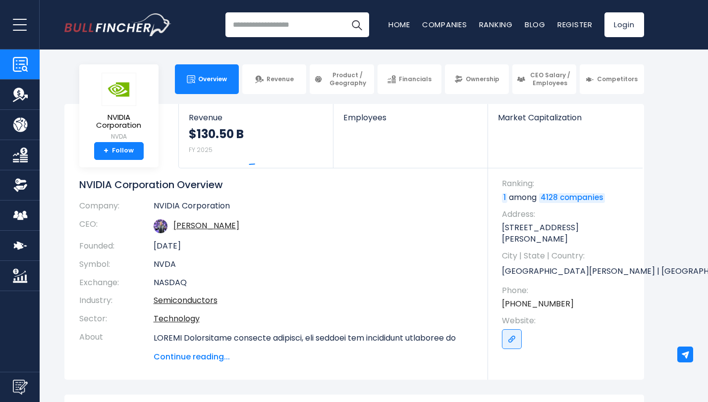  Describe the element at coordinates (357, 25) in the screenshot. I see `button: Search` at that location.